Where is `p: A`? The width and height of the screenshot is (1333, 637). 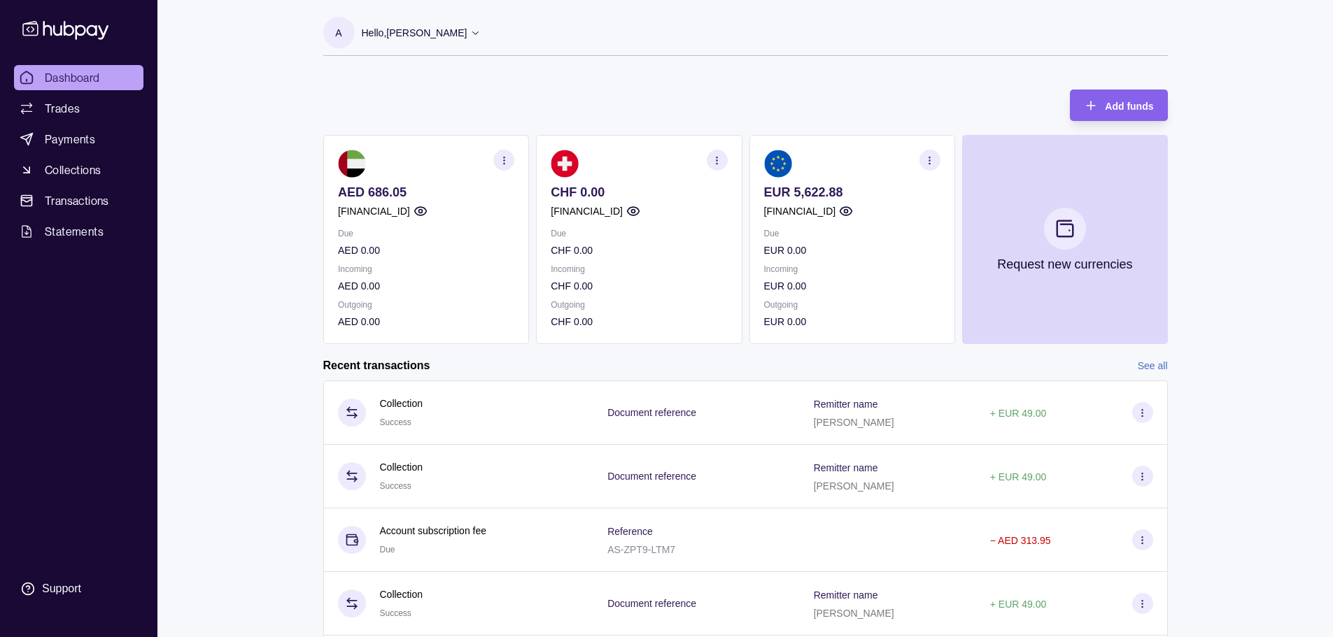
p: A is located at coordinates (338, 33).